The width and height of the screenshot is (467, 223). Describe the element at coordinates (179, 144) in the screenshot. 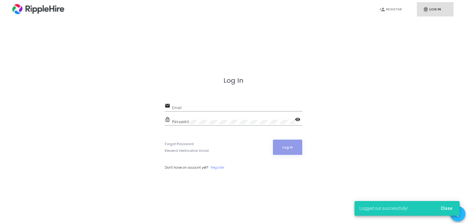

I see `a: Forgot Password` at that location.